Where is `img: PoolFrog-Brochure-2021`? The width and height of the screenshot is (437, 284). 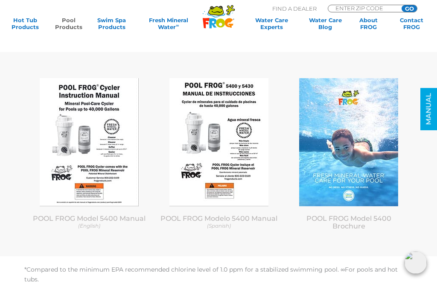
img: PoolFrog-Brochure-2021 is located at coordinates (348, 142).